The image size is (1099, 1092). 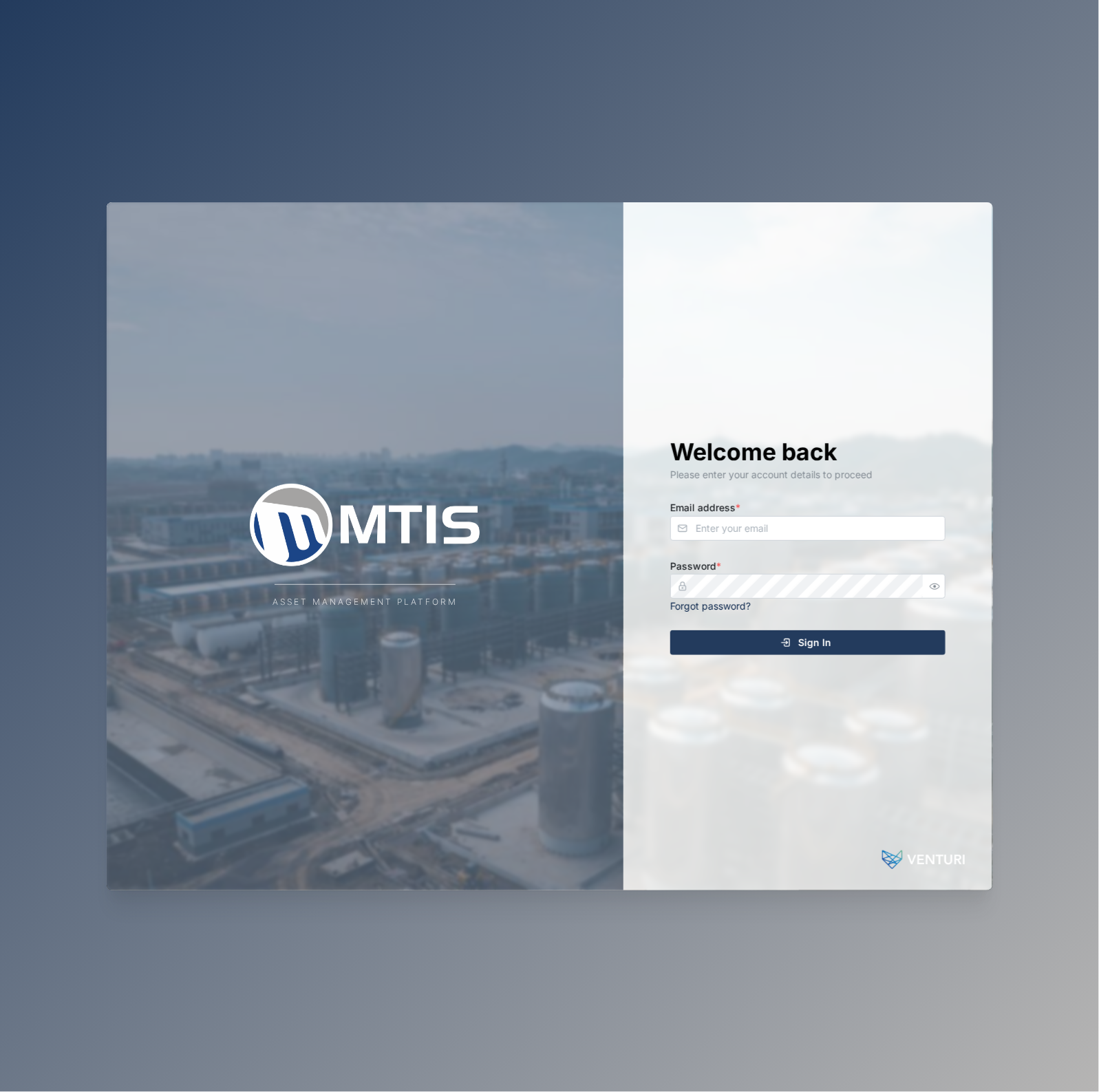 What do you see at coordinates (710, 606) in the screenshot?
I see `a: Forgot password?` at bounding box center [710, 606].